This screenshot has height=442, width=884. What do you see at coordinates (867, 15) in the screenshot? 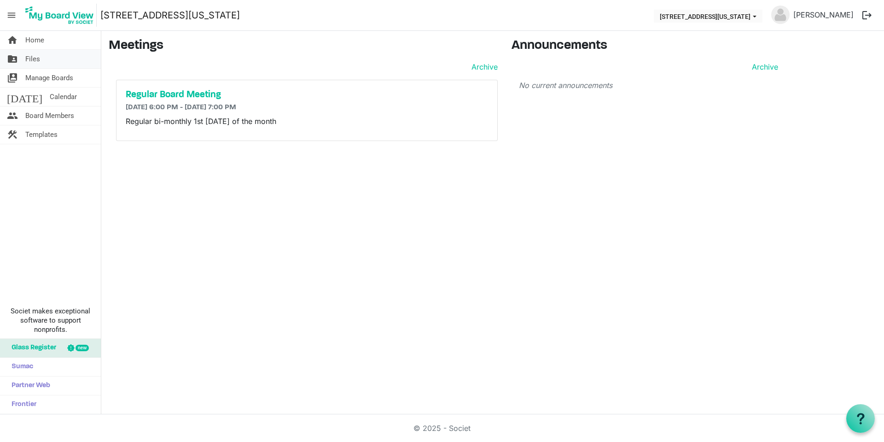
I see `button: logout` at bounding box center [867, 15].